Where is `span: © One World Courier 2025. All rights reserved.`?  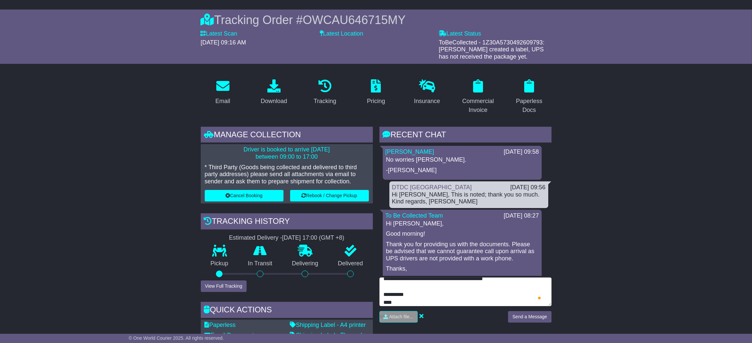
span: © One World Courier 2025. All rights reserved. is located at coordinates (176, 338).